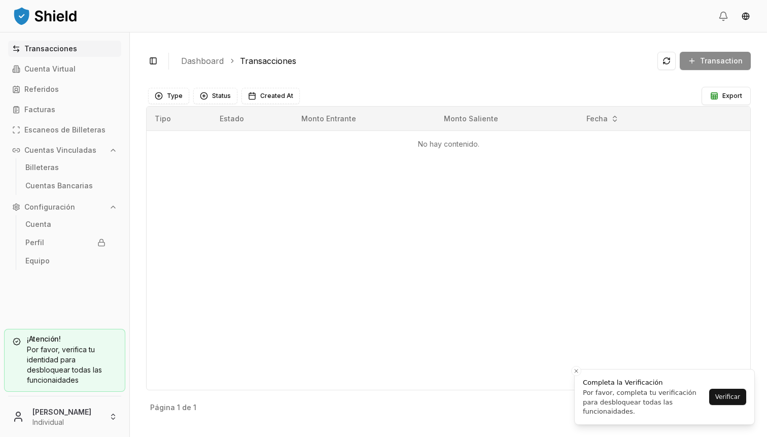 Image resolution: width=767 pixels, height=437 pixels. What do you see at coordinates (65, 224) in the screenshot?
I see `a: Cuenta` at bounding box center [65, 224].